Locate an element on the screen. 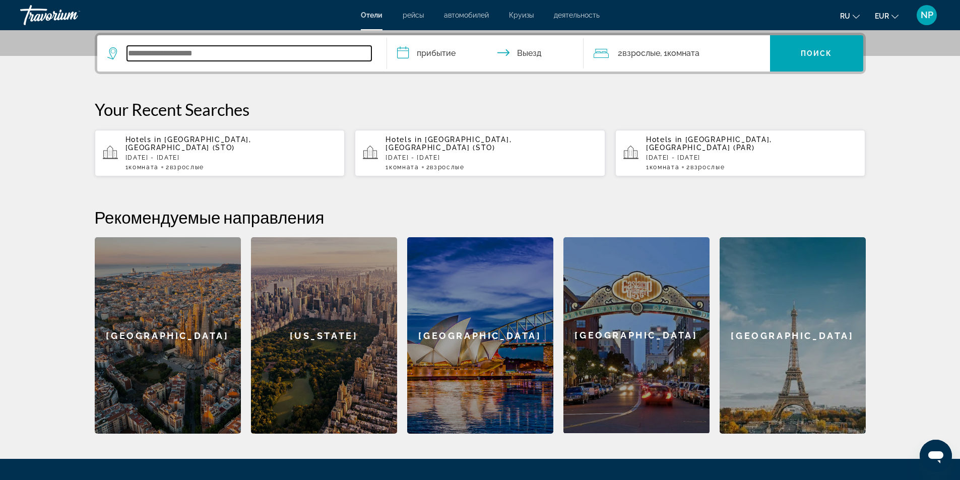  div: Search widget is located at coordinates (480, 53).